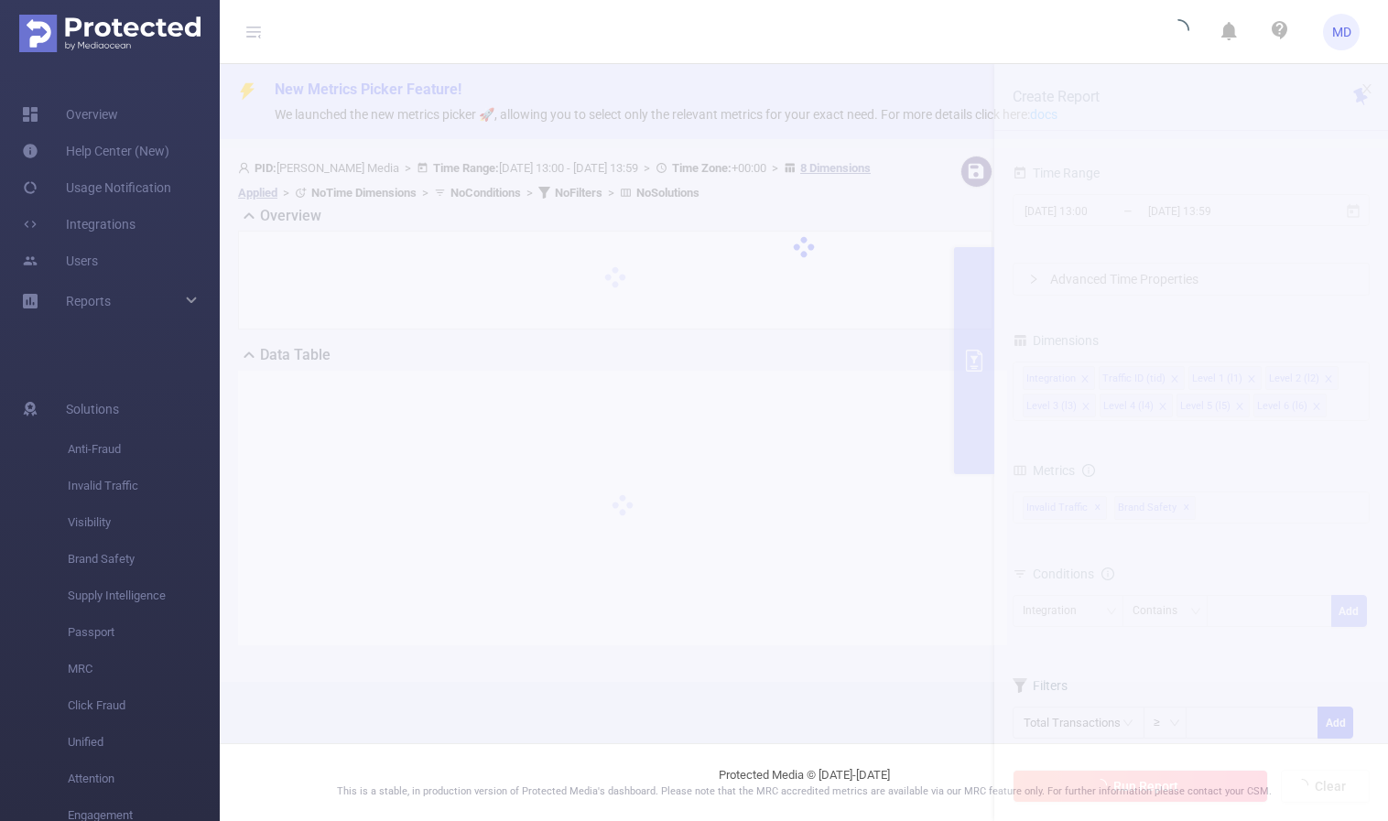 The height and width of the screenshot is (821, 1388). I want to click on span: Reports, so click(88, 301).